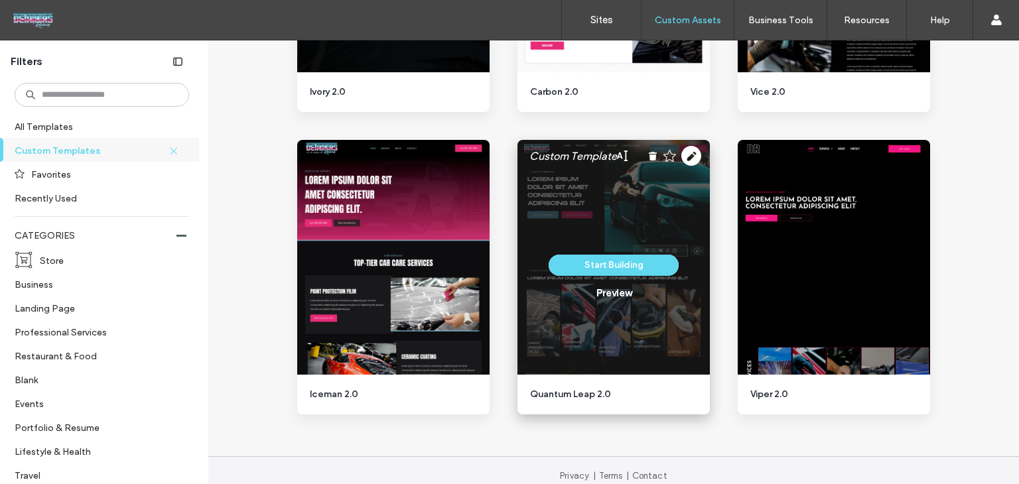 This screenshot has height=484, width=1019. Describe the element at coordinates (96, 379) in the screenshot. I see `label: Blank` at that location.